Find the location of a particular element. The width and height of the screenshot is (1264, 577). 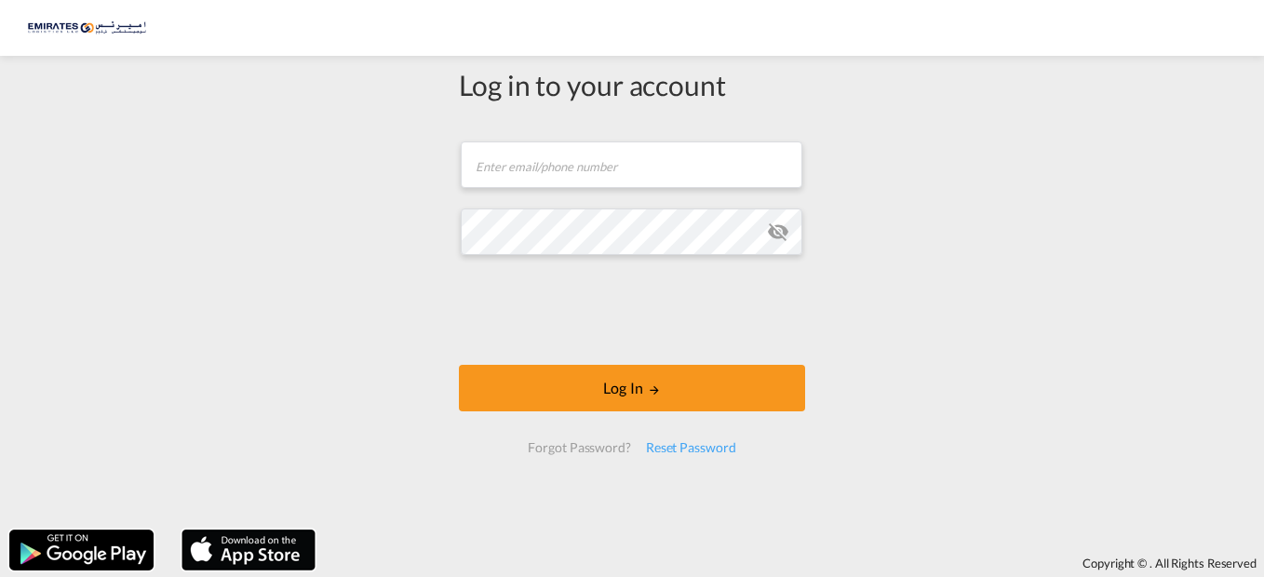

button: LOGIN is located at coordinates (632, 388).